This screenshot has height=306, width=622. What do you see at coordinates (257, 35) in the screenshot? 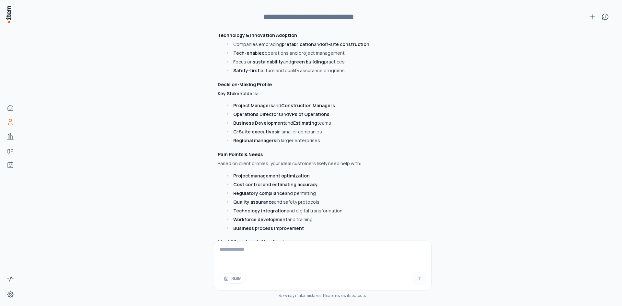
I see `strong: Technology & Innovation Adoption` at bounding box center [257, 35].